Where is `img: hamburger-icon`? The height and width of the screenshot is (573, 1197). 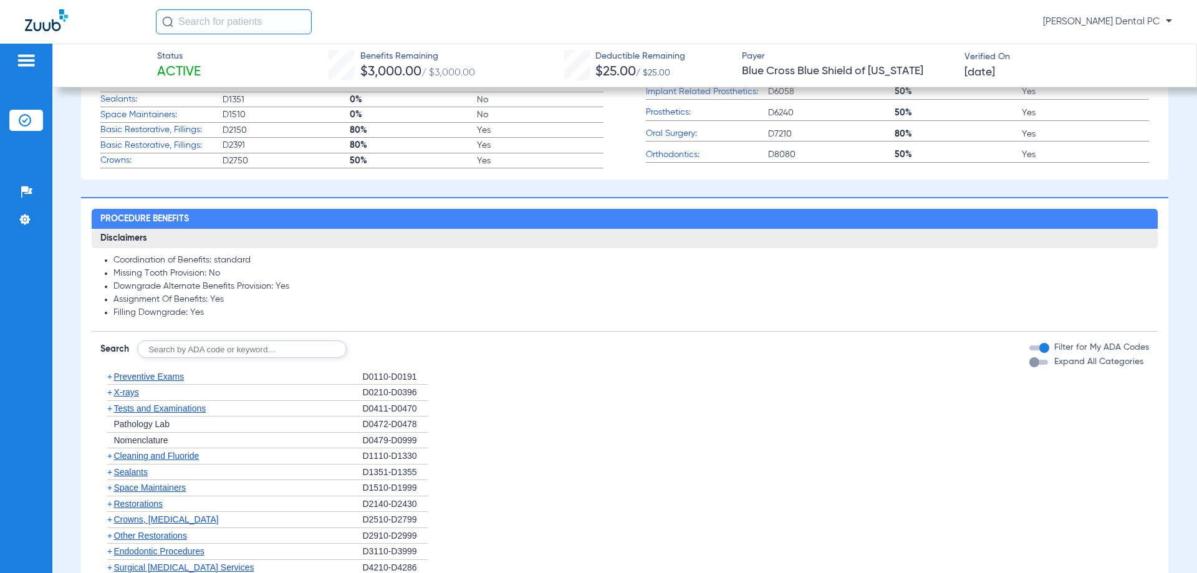 img: hamburger-icon is located at coordinates (26, 60).